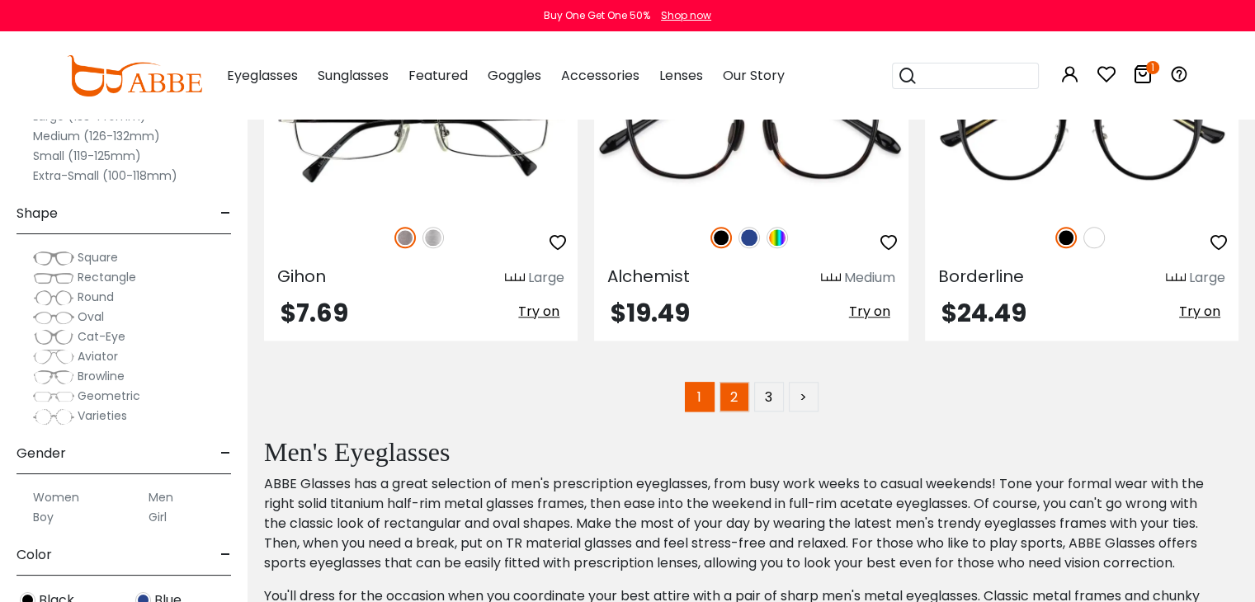  I want to click on span: $19.49, so click(650, 313).